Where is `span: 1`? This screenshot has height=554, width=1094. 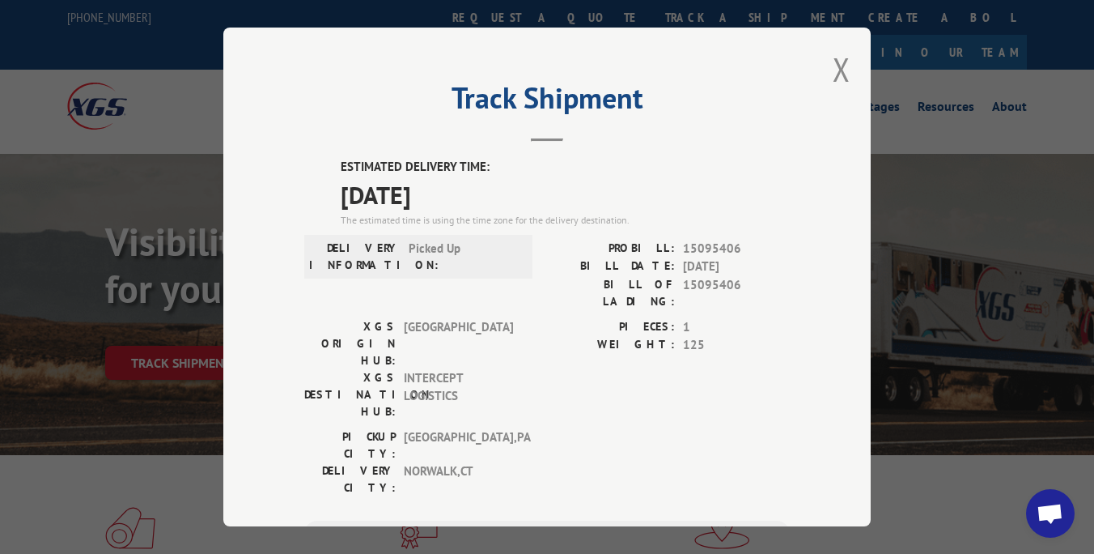 span: 1 is located at coordinates (737, 327).